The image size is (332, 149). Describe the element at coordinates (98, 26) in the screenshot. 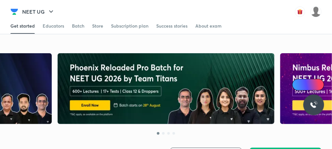

I see `div: Store` at that location.